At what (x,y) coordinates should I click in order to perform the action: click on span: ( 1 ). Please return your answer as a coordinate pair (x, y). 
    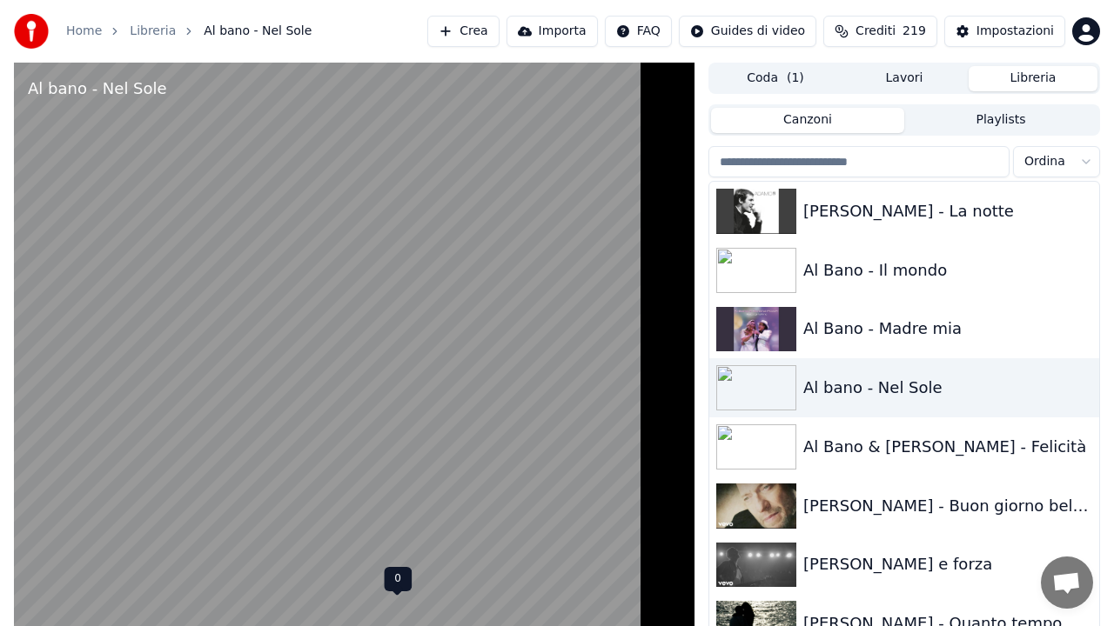
    Looking at the image, I should click on (795, 78).